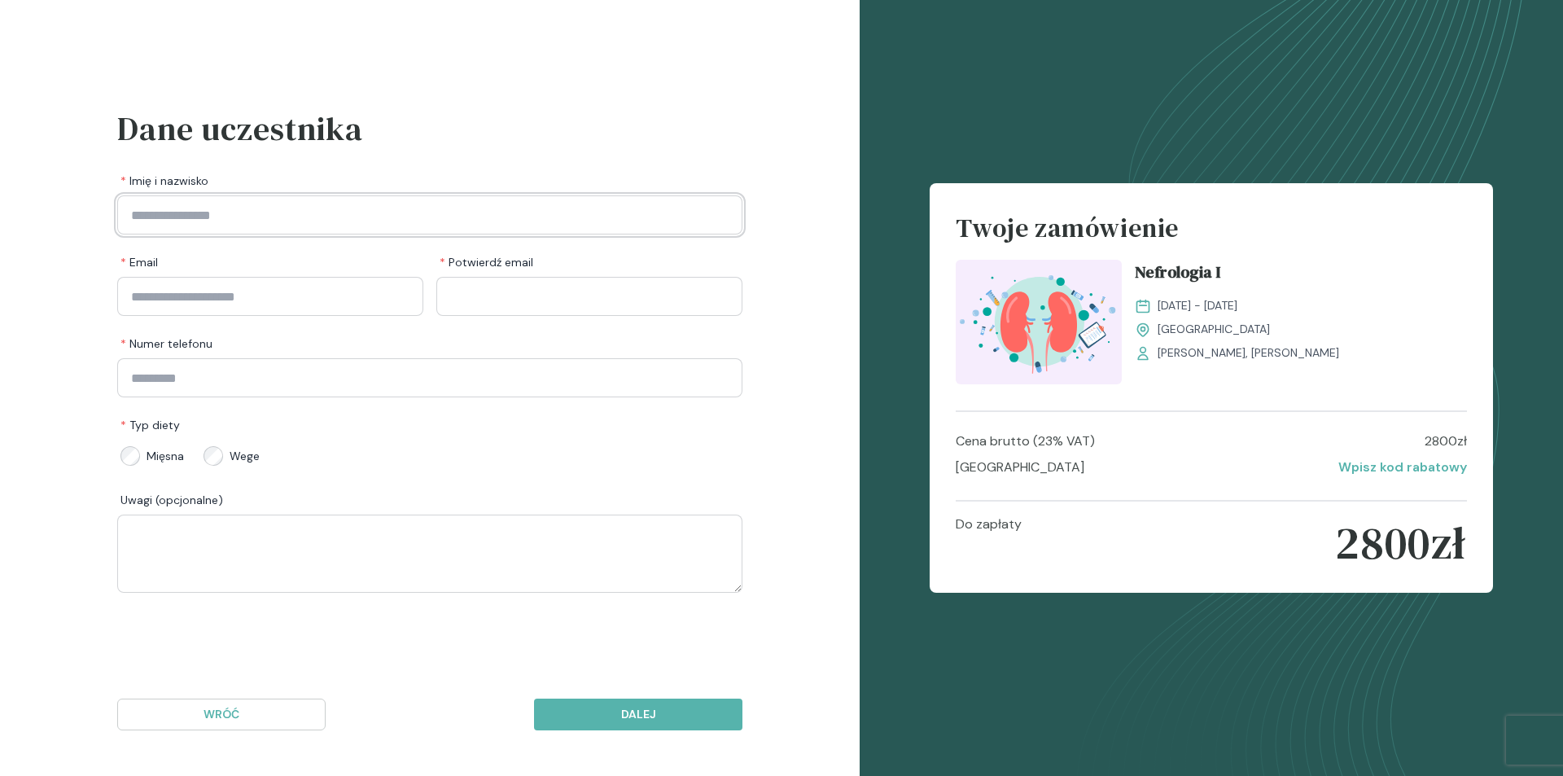 The height and width of the screenshot is (776, 1563). What do you see at coordinates (213, 456) in the screenshot?
I see `input: Wege` at bounding box center [213, 456].